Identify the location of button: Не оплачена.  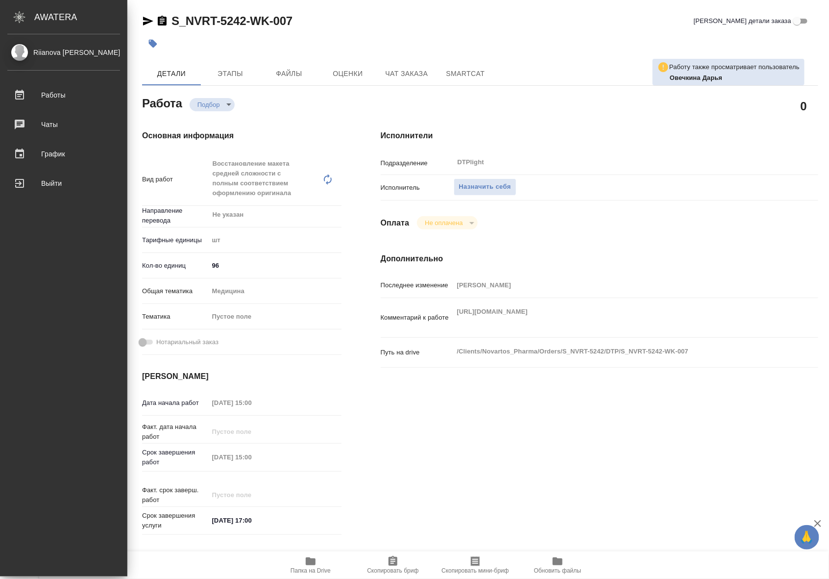
(444, 223).